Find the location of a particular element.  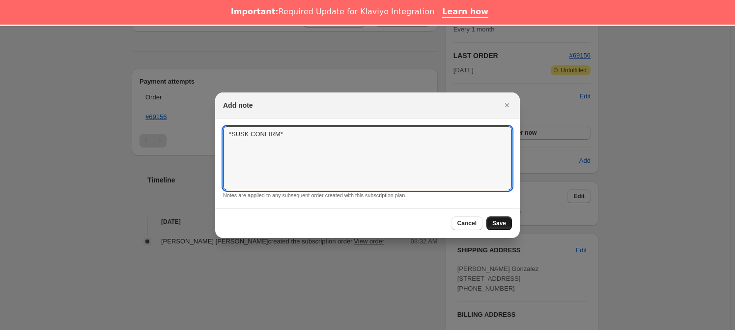

span: Save is located at coordinates (499, 223).